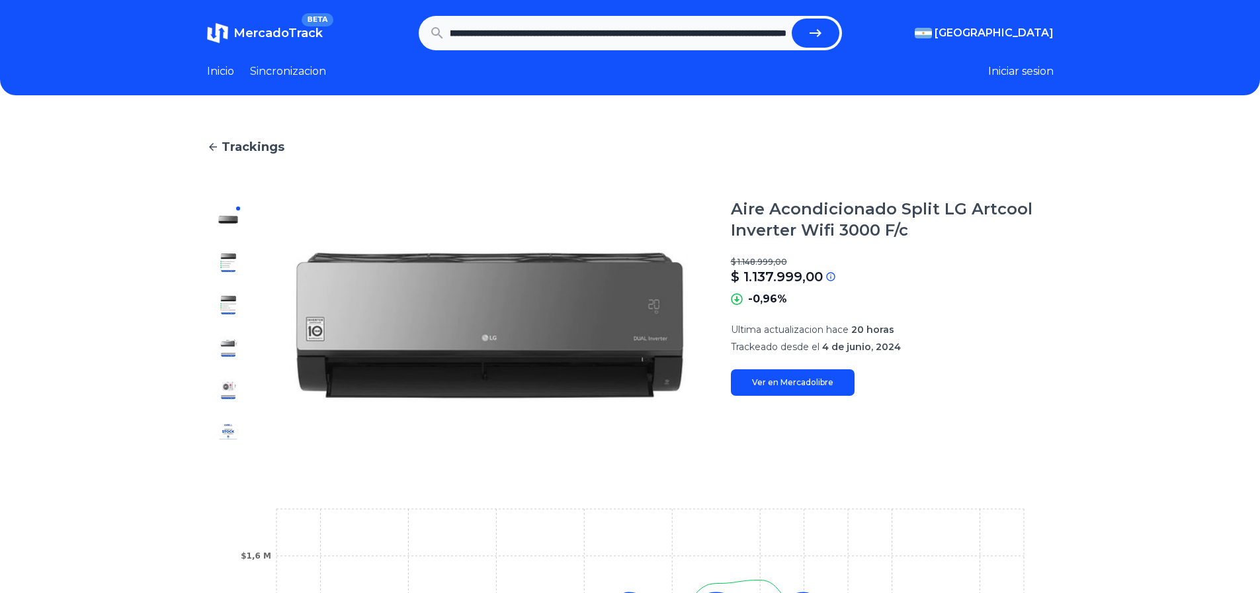 The height and width of the screenshot is (593, 1260). Describe the element at coordinates (790, 329) in the screenshot. I see `span: Ultima actualizacion hace` at that location.